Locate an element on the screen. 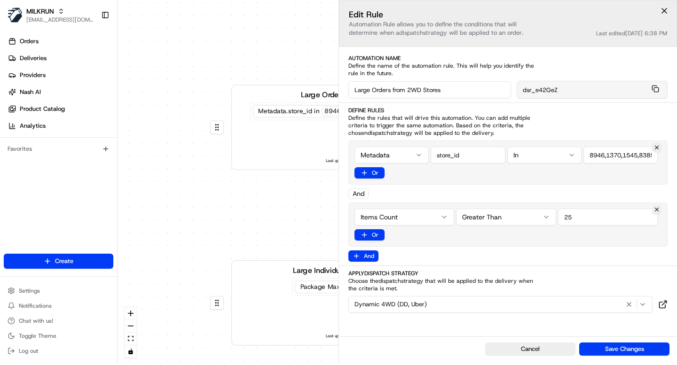 The height and width of the screenshot is (365, 677). p: Welcome 👋 is located at coordinates (90, 45).